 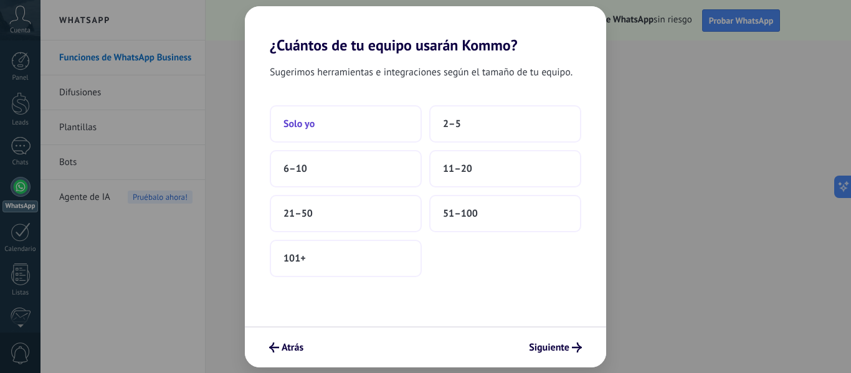 What do you see at coordinates (346, 169) in the screenshot?
I see `button: 6–10` at bounding box center [346, 169].